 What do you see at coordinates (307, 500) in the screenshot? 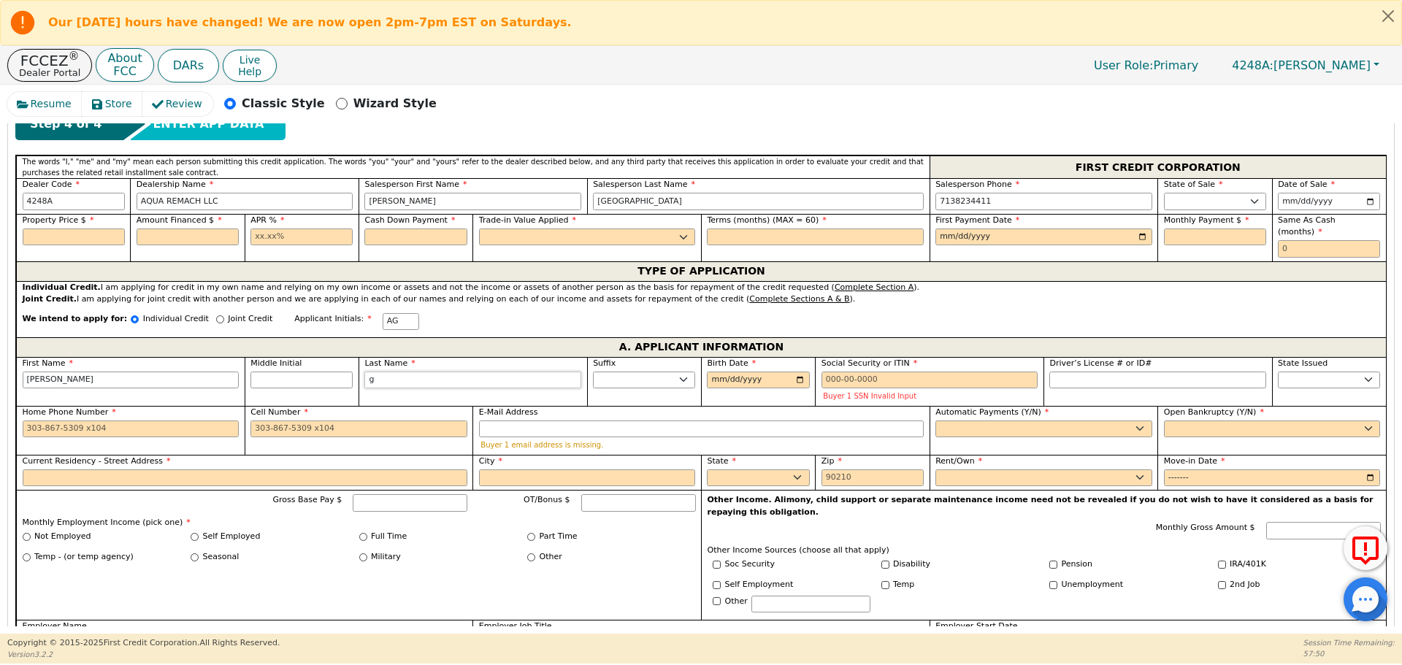
I see `span: Gross Base Pay $` at bounding box center [307, 500].